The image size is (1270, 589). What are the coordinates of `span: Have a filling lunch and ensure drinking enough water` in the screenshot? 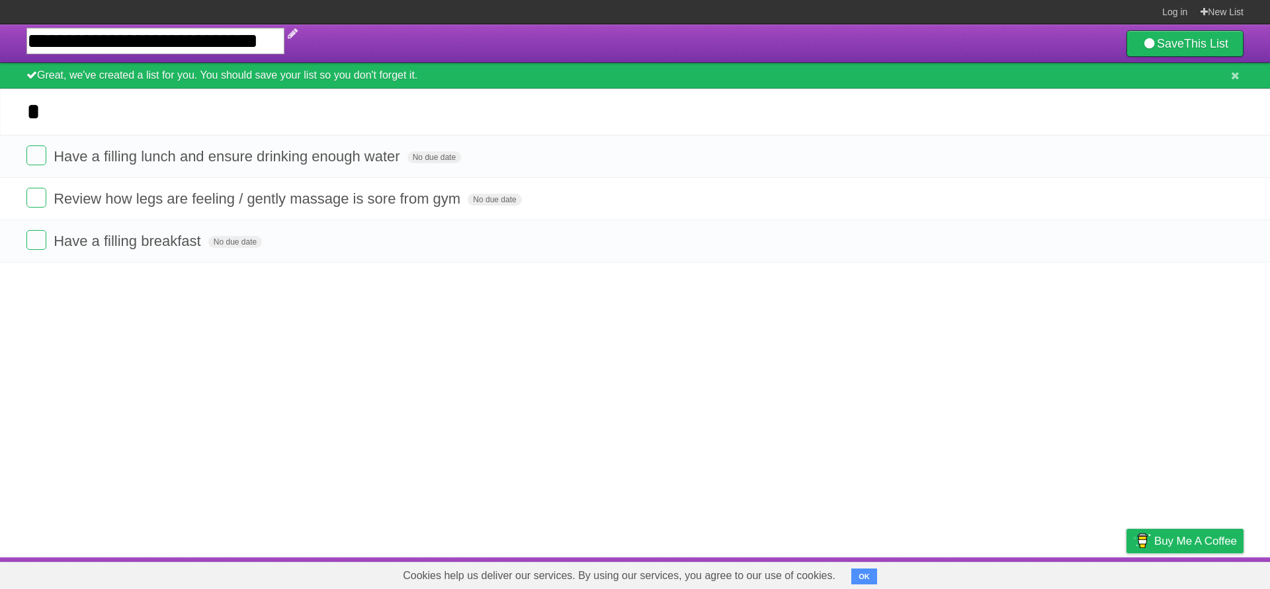 It's located at (228, 156).